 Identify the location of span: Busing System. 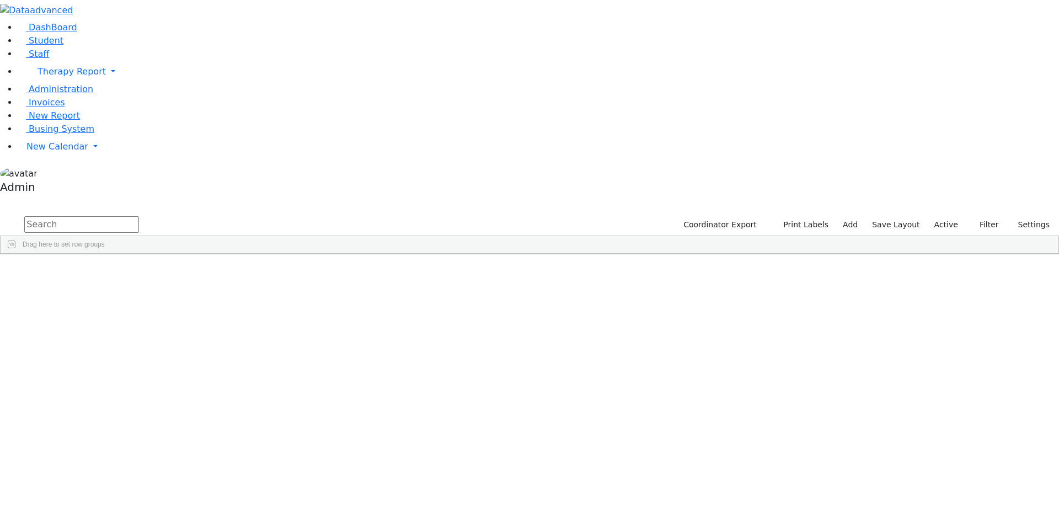
(61, 128).